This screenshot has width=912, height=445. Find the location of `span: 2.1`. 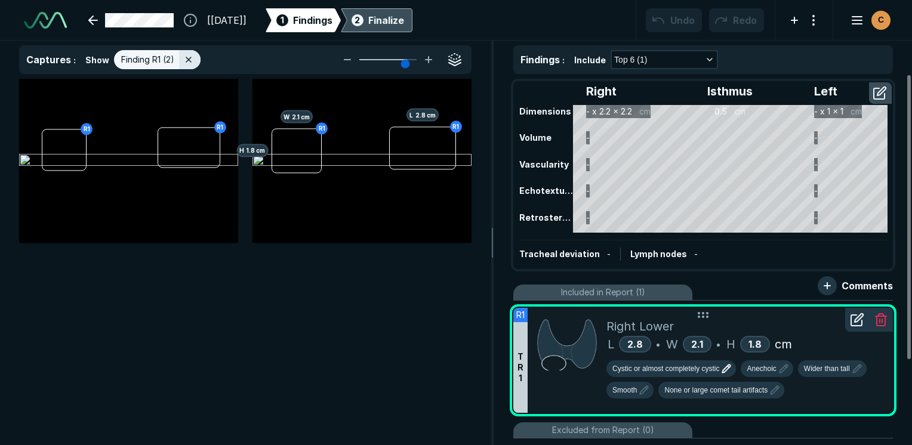

span: 2.1 is located at coordinates (697, 344).